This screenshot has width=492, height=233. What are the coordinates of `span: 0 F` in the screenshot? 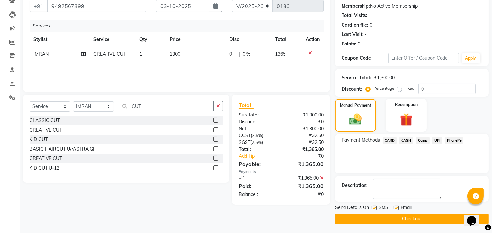 It's located at (233, 54).